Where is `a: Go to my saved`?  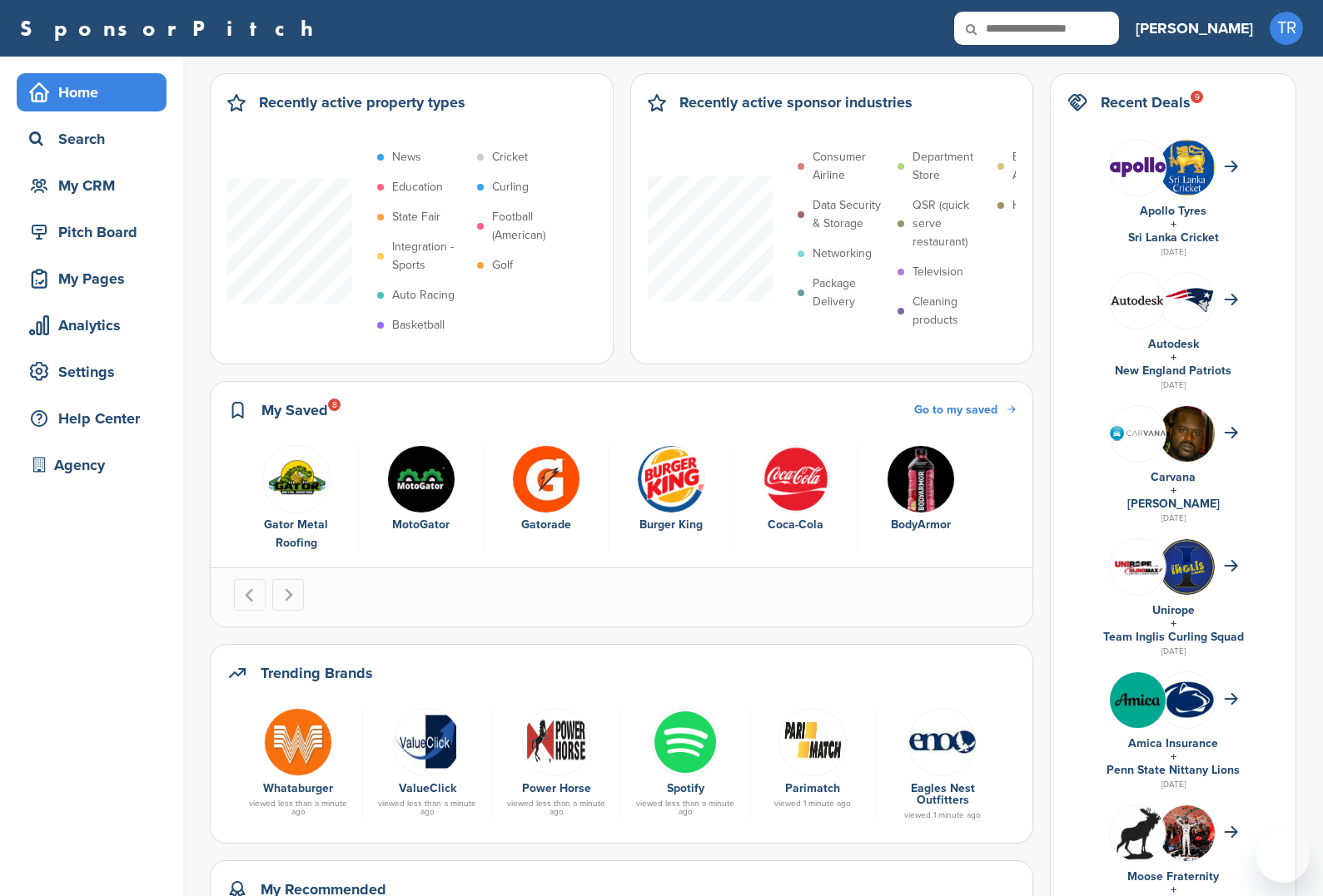 a: Go to my saved is located at coordinates (965, 410).